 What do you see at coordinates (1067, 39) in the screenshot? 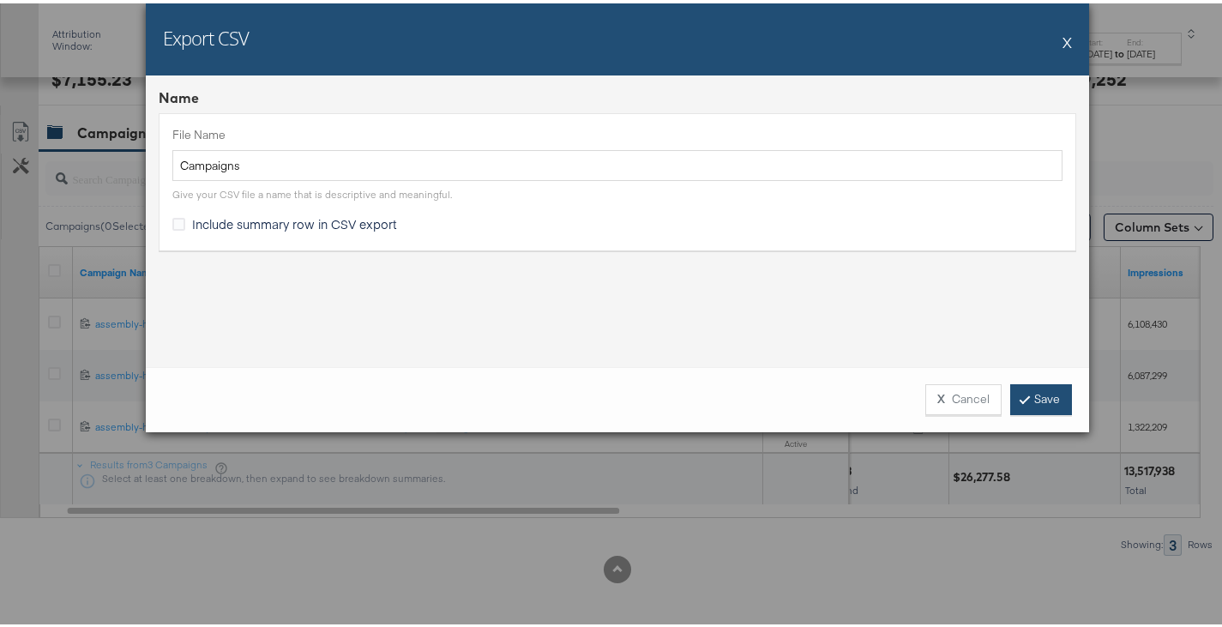
I see `button: X` at bounding box center [1067, 39].